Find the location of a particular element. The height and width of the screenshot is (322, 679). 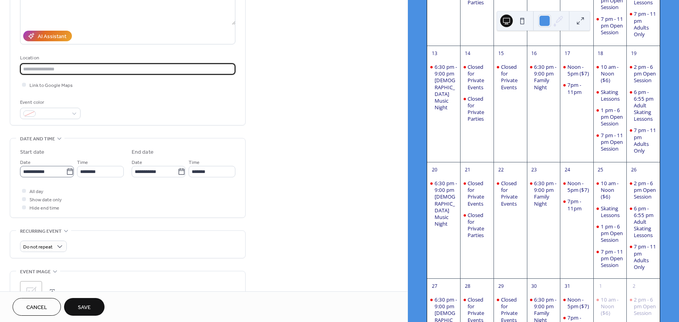

div: 19 is located at coordinates (634, 53).